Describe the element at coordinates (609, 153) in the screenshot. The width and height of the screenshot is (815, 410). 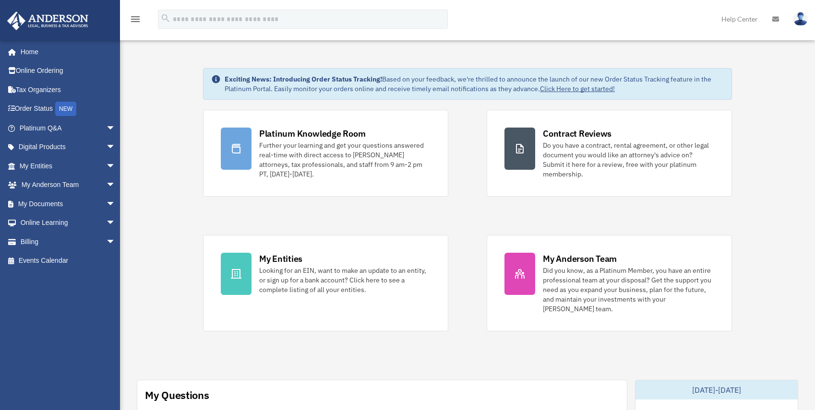
I see `a: Contract Reviews Do you have a contract, rental agreement, or other legal document you would like...` at that location.